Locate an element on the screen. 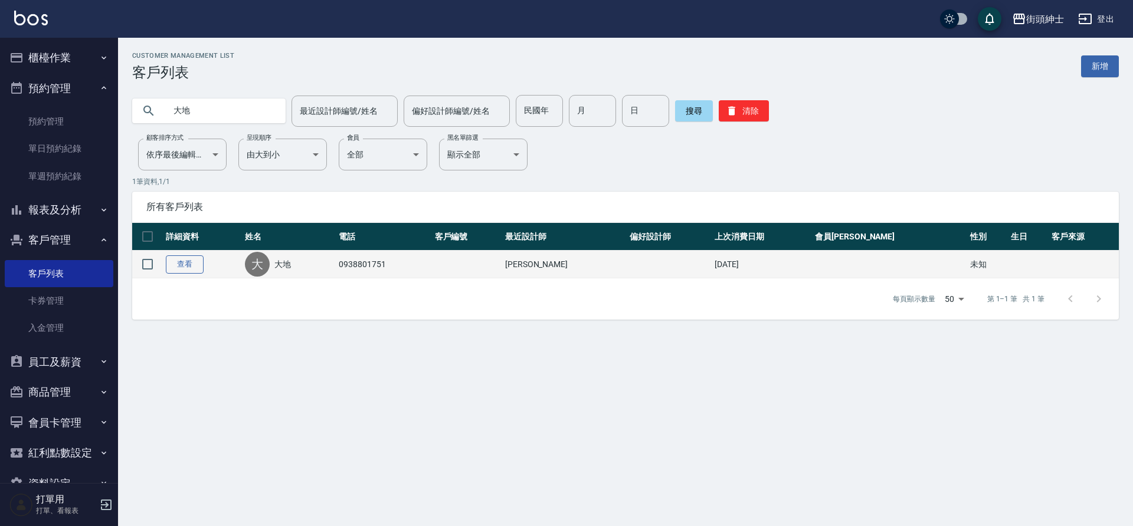 This screenshot has height=526, width=1133. th: 上次消費日期 is located at coordinates (762, 237).